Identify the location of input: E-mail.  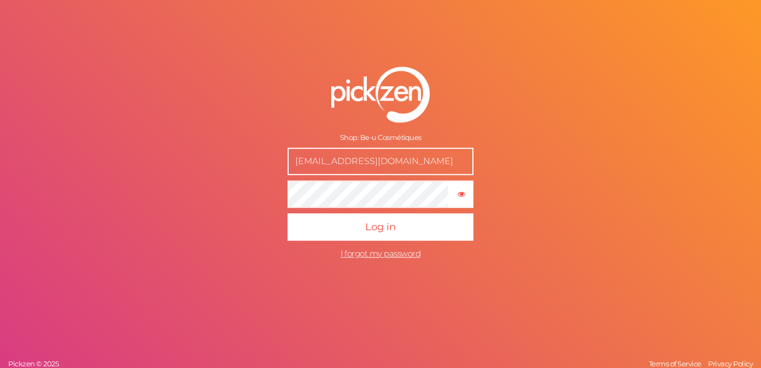
(381, 161).